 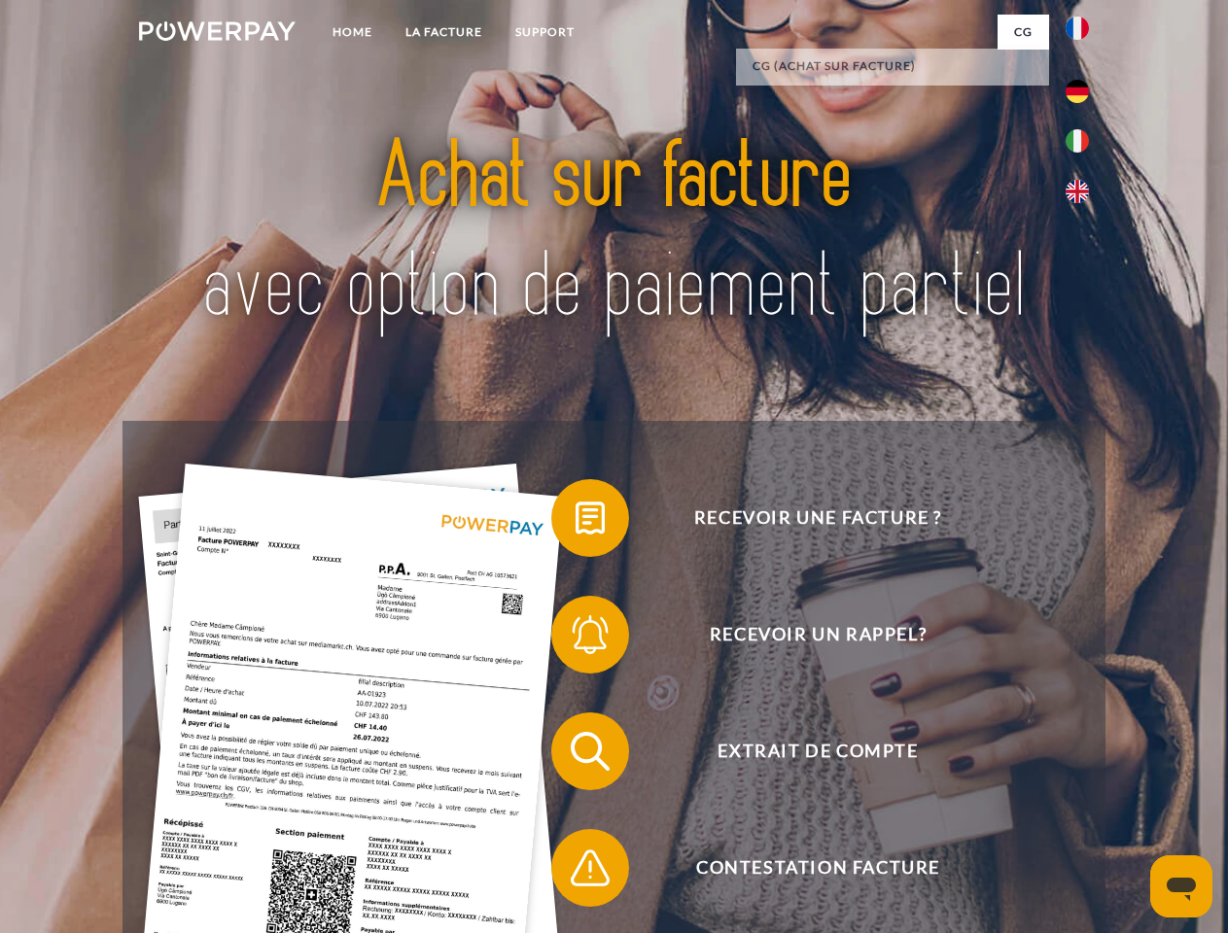 What do you see at coordinates (1077, 91) in the screenshot?
I see `img: de` at bounding box center [1077, 91].